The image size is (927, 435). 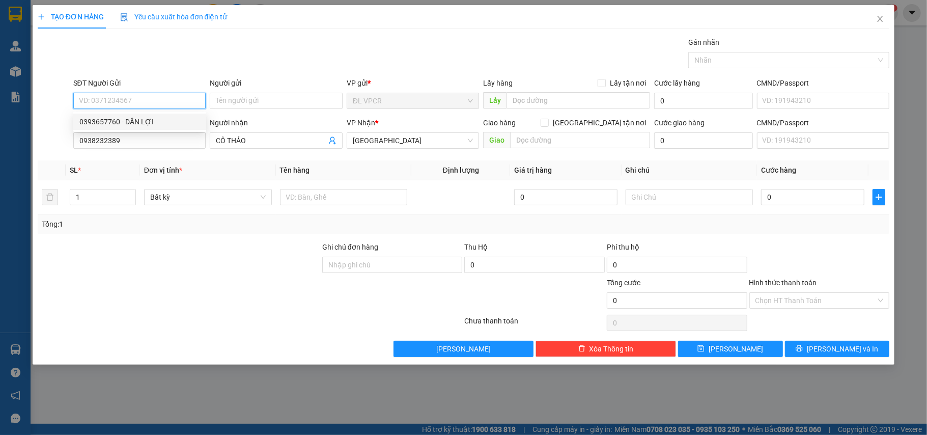 What do you see at coordinates (200, 224) in the screenshot?
I see `div: Tổng: 1` at bounding box center [200, 224].